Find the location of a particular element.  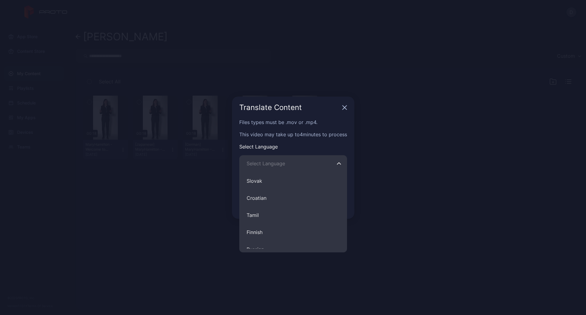

input: Select LanguageSlovakCroatianTamilFinnishRussian is located at coordinates (293, 164).